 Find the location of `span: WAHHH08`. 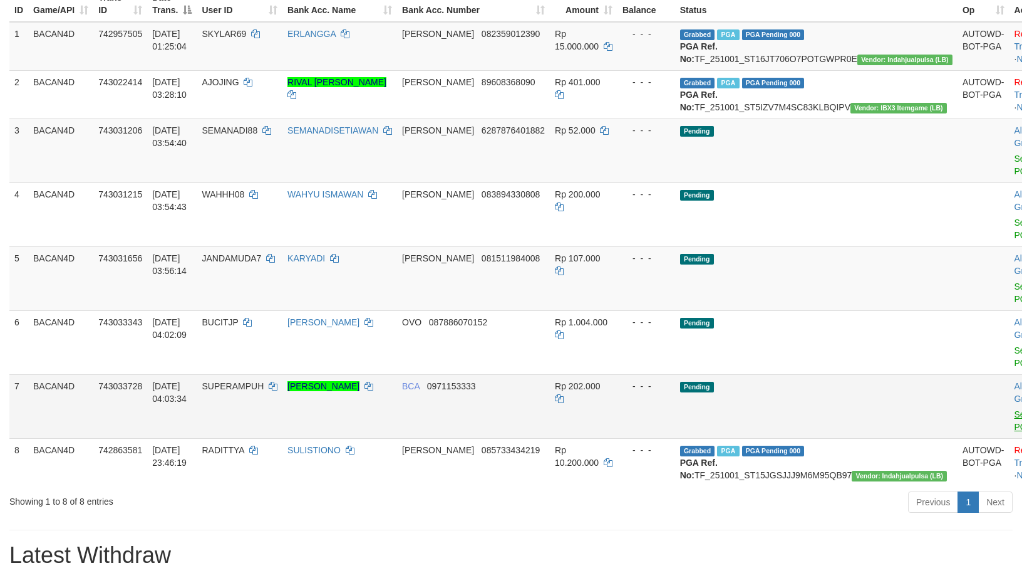

span: WAHHH08 is located at coordinates (223, 194).